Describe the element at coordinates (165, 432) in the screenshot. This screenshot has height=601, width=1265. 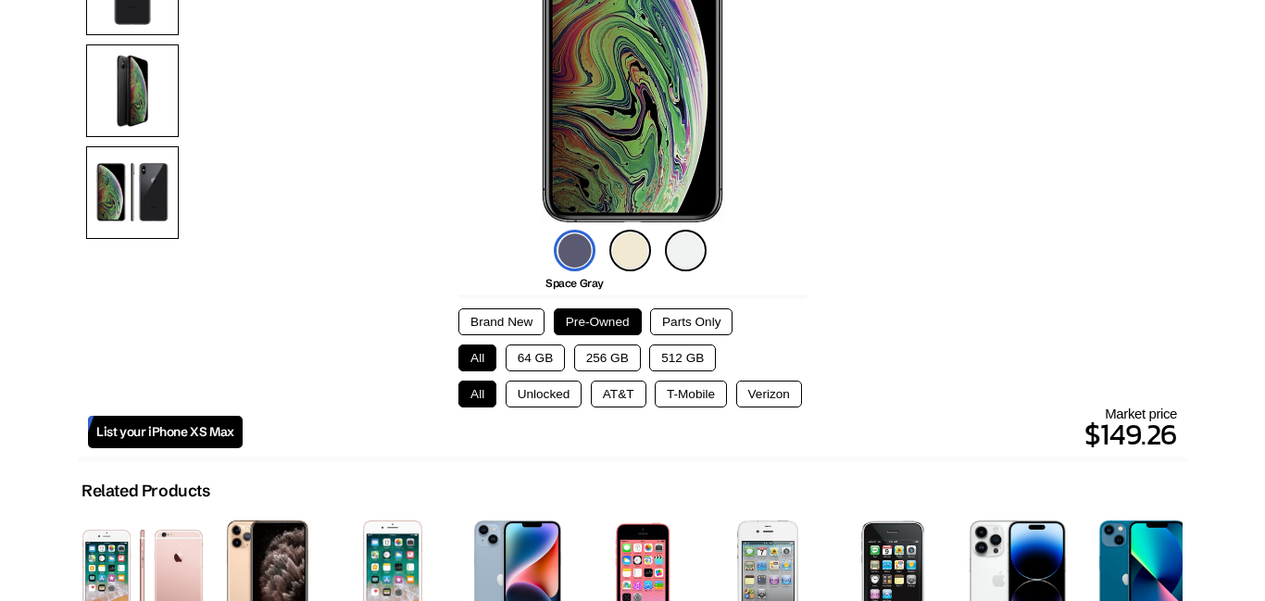
I see `a: List your iPhone XS Max` at that location.